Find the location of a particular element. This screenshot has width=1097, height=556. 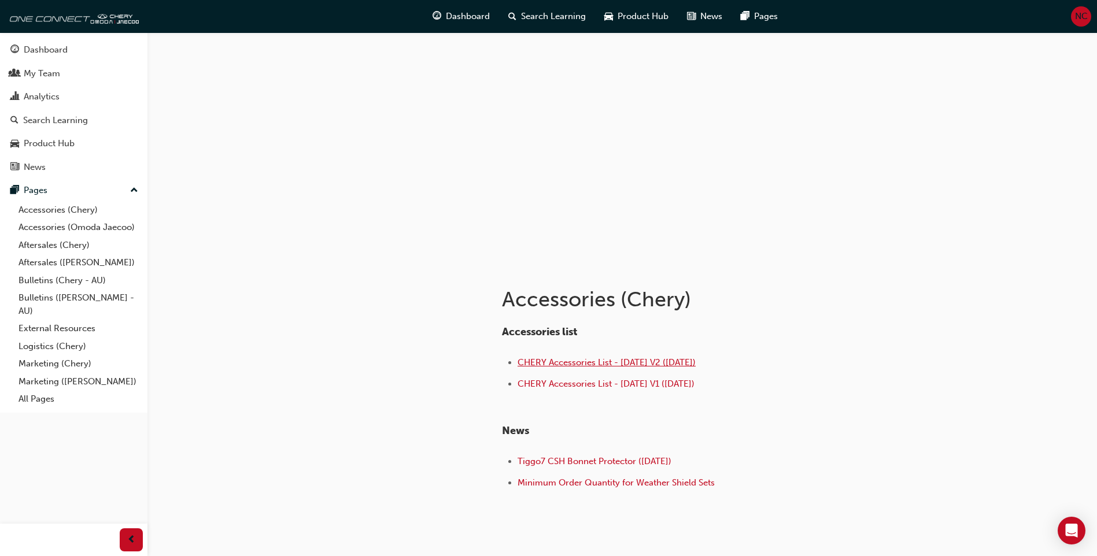

span: Product Hub is located at coordinates (643, 16).